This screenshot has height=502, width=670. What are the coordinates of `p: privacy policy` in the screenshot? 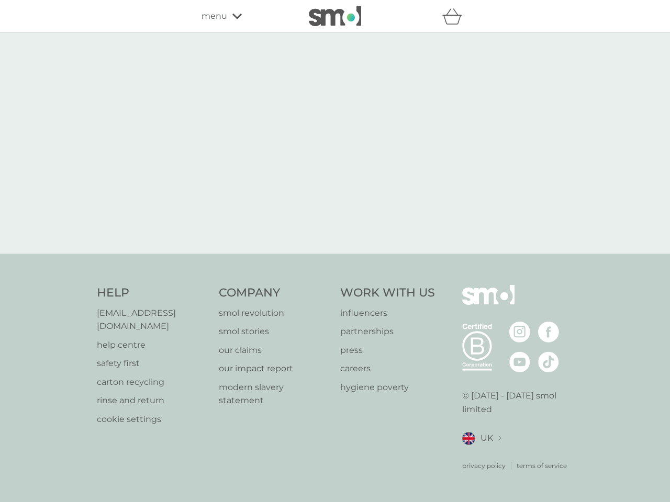 It's located at (484, 466).